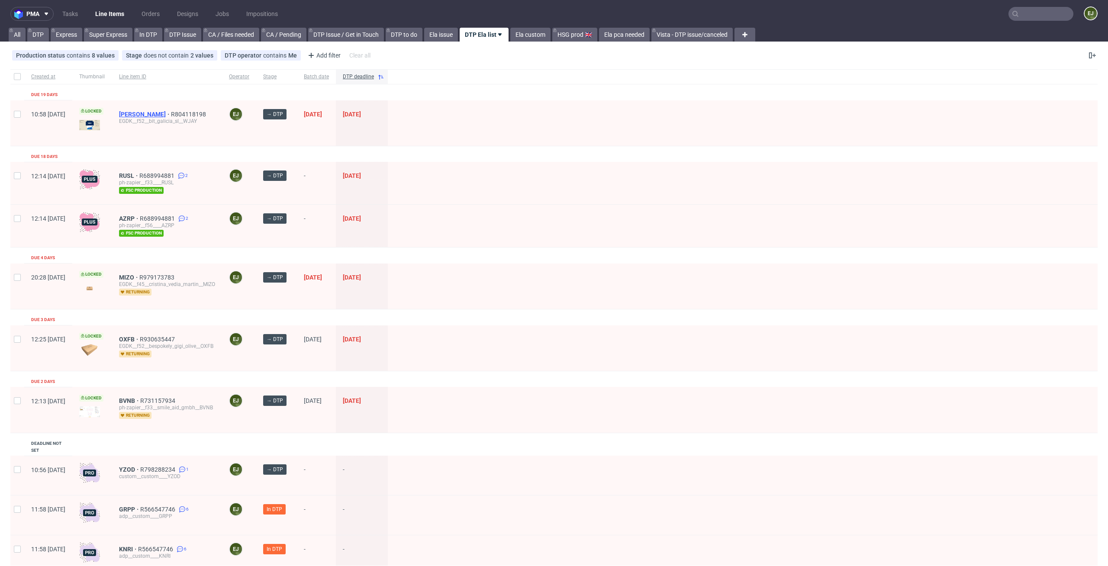 Image resolution: width=1108 pixels, height=566 pixels. What do you see at coordinates (167, 516) in the screenshot?
I see `div: adp__custom____GRPP` at bounding box center [167, 516].